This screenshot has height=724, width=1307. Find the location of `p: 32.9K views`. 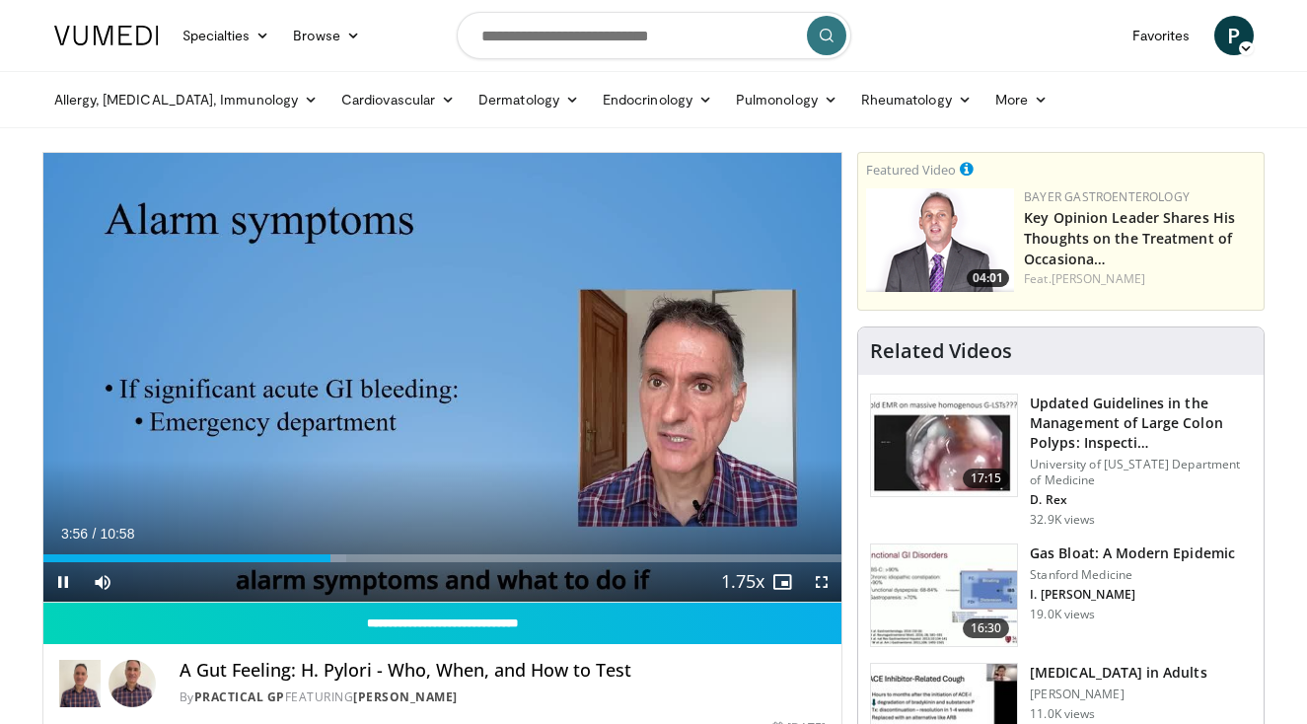

p: 32.9K views is located at coordinates (1063, 520).